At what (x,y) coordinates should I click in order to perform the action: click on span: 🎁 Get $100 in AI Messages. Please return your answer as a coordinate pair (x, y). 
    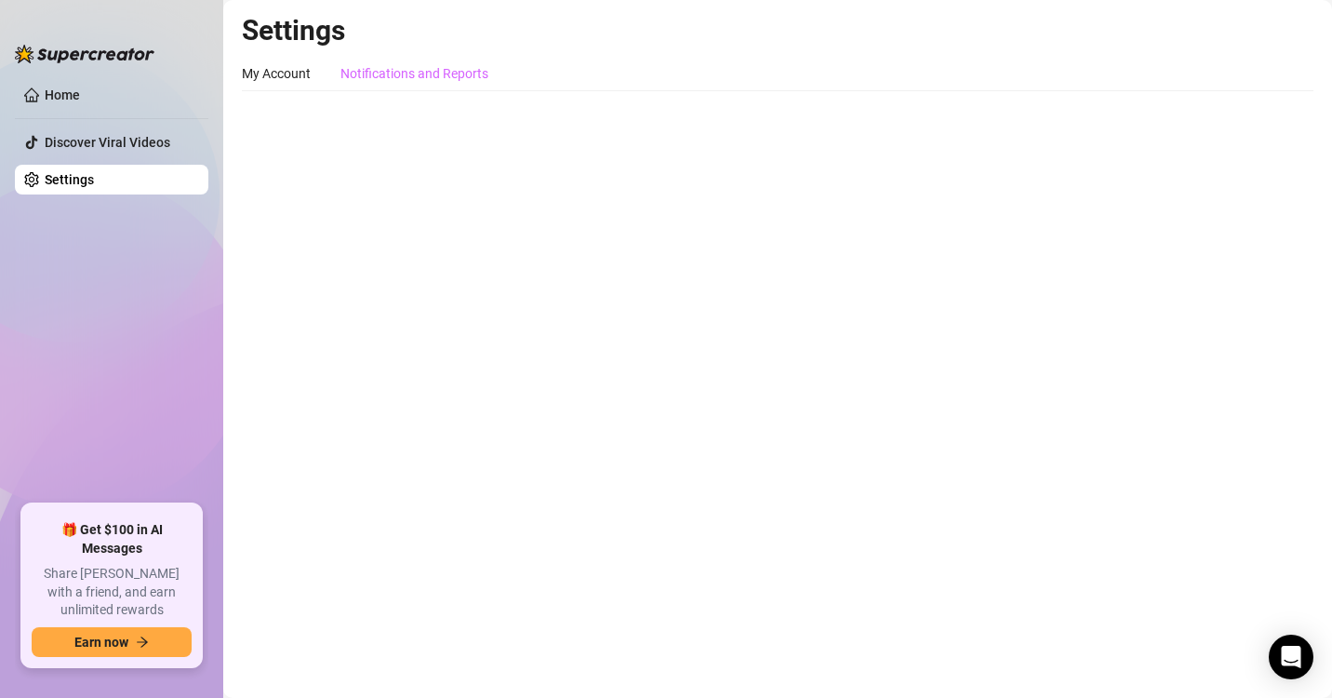
    Looking at the image, I should click on (112, 539).